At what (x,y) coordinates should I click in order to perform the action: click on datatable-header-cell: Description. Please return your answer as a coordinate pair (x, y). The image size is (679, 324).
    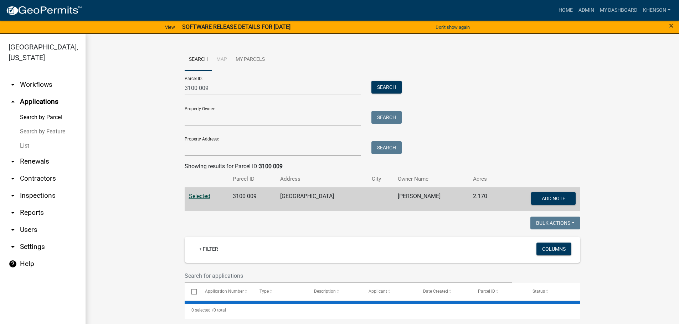
    Looking at the image, I should click on (334, 292).